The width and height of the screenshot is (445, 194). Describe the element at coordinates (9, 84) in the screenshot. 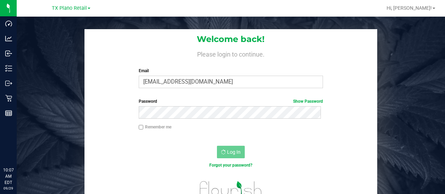

I see `inline-svg: Outbound` at that location.